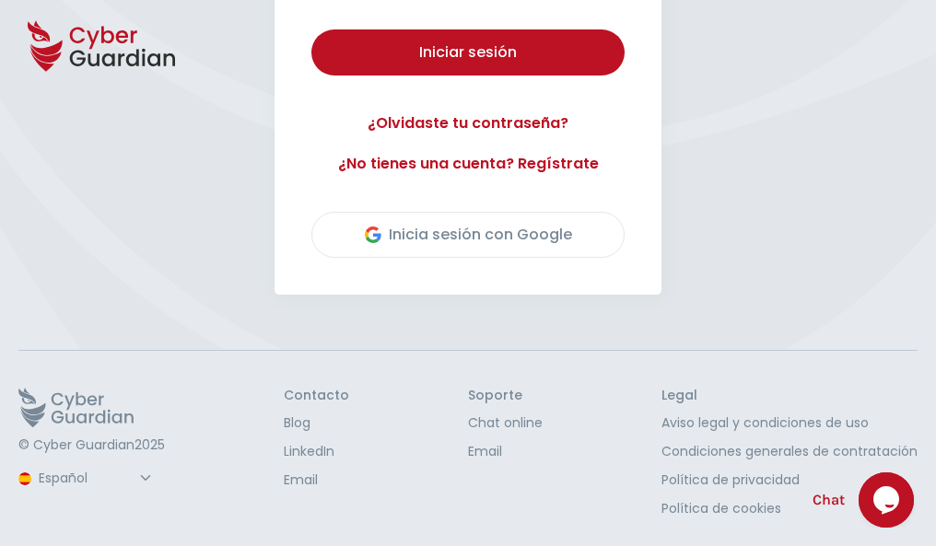  I want to click on a: Blog, so click(316, 423).